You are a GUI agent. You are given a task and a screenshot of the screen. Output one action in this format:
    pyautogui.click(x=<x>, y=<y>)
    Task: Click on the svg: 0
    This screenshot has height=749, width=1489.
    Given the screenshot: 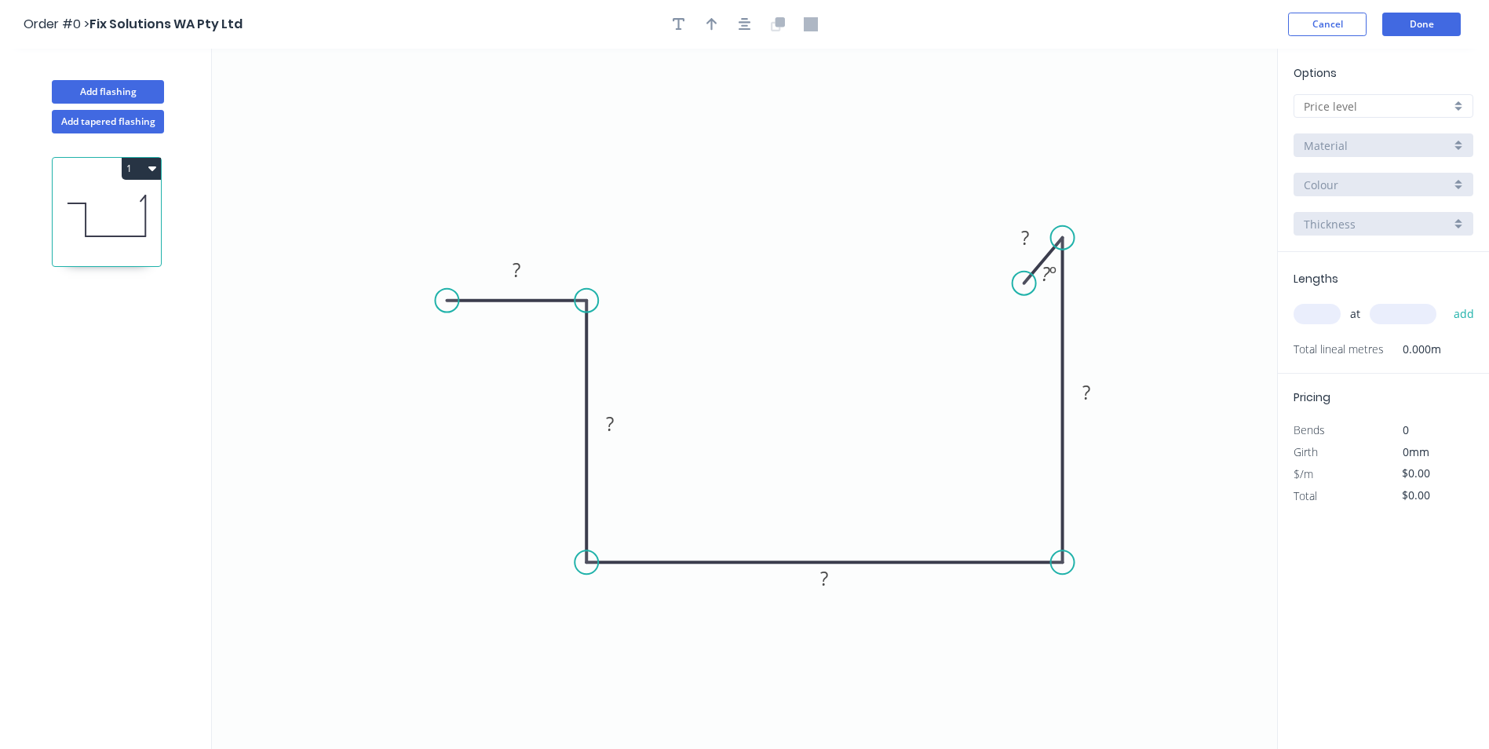 What is the action you would take?
    pyautogui.click(x=744, y=399)
    